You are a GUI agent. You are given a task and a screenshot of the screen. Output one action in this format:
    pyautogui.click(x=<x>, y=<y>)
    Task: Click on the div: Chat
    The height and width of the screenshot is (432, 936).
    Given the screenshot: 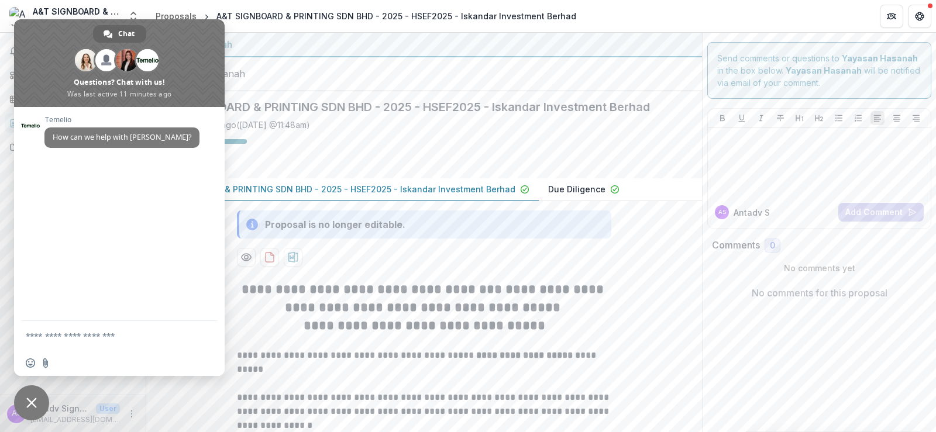 What is the action you would take?
    pyautogui.click(x=119, y=34)
    